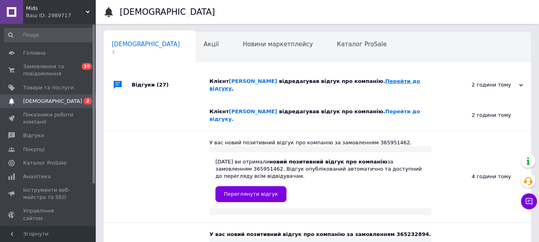 The height and width of the screenshot is (242, 539). Describe the element at coordinates (37, 177) in the screenshot. I see `span: Аналітика` at that location.